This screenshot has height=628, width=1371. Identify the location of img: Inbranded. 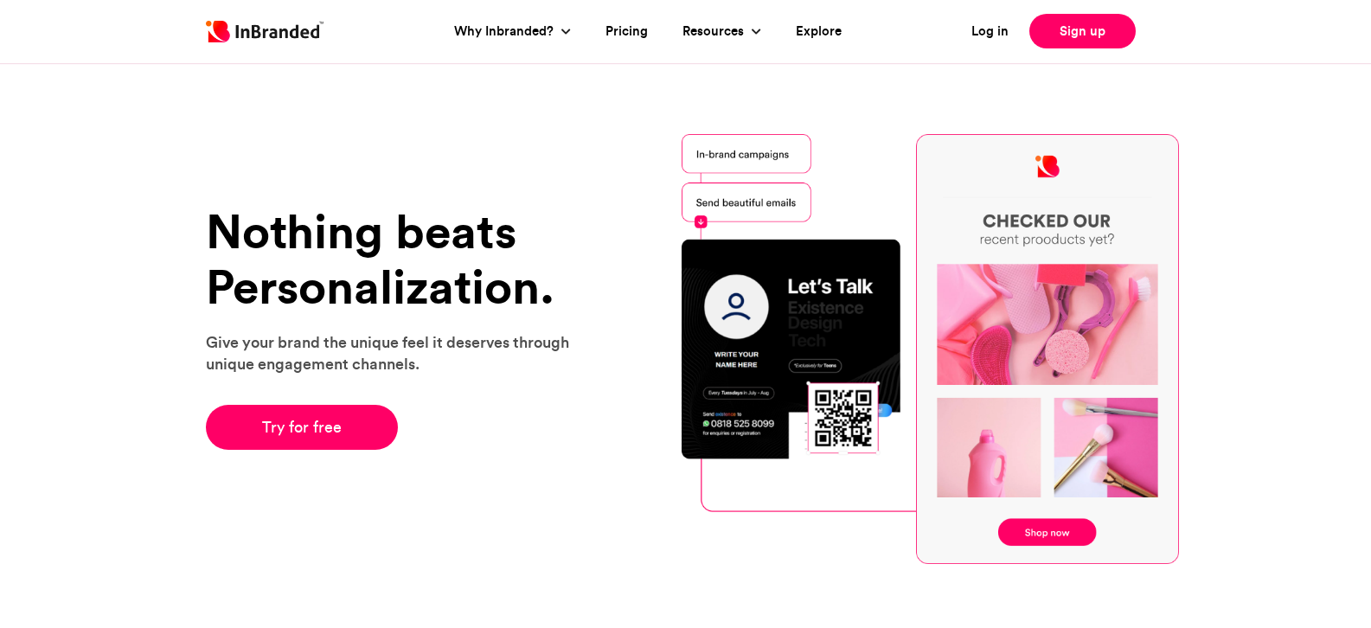
(265, 31).